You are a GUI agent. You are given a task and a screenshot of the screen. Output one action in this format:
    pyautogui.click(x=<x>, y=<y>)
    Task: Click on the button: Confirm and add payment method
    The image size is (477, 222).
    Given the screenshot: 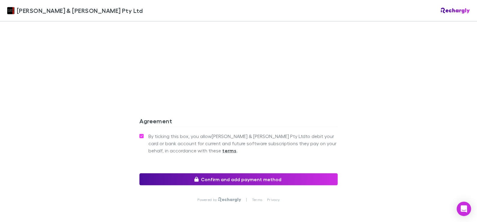 What is the action you would take?
    pyautogui.click(x=239, y=179)
    